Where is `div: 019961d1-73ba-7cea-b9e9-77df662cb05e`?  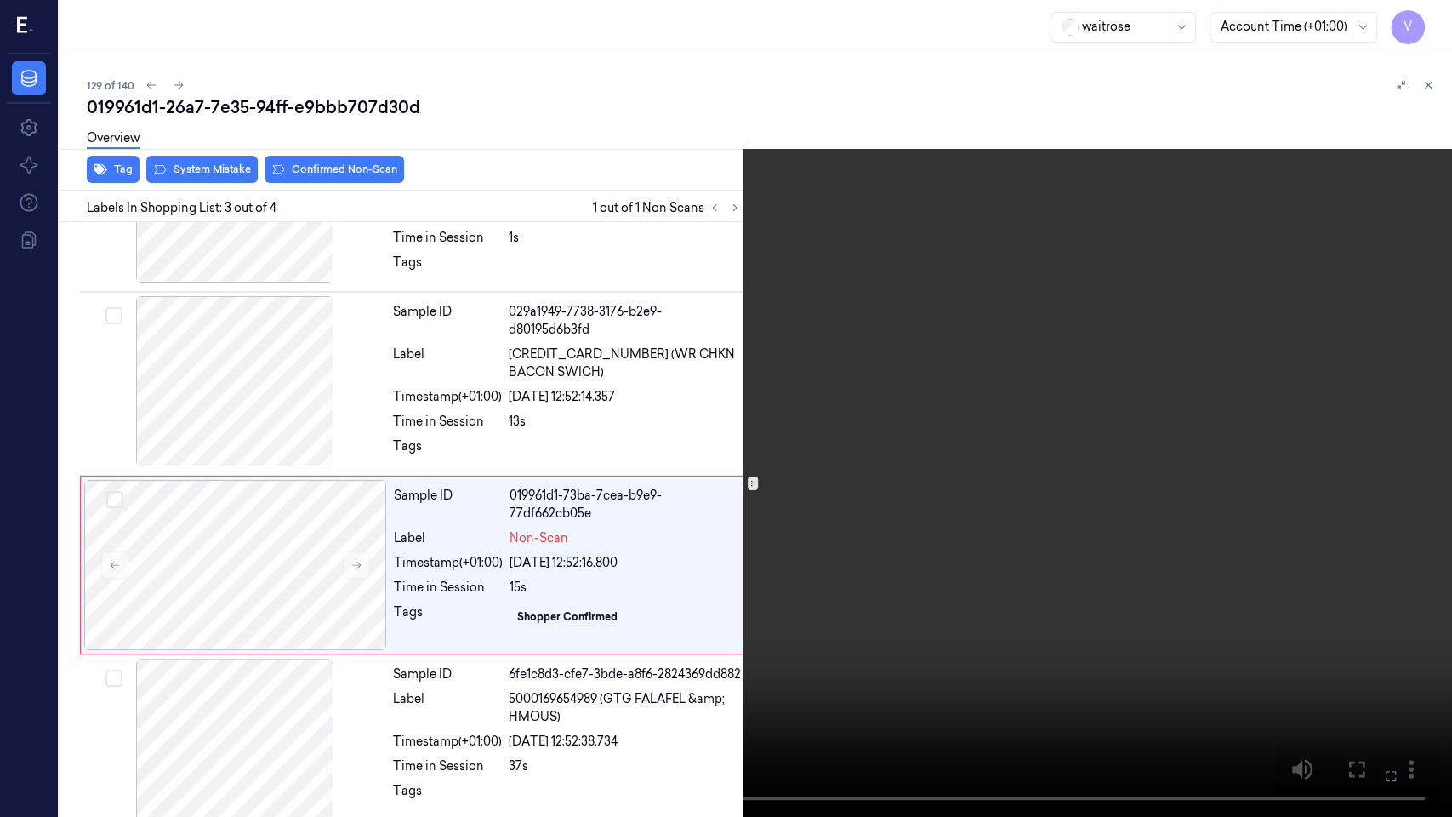 div: 019961d1-73ba-7cea-b9e9-77df662cb05e is located at coordinates (625, 504).